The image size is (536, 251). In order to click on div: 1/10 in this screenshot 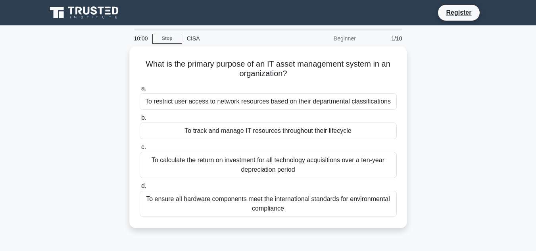, I will do `click(383, 38)`.